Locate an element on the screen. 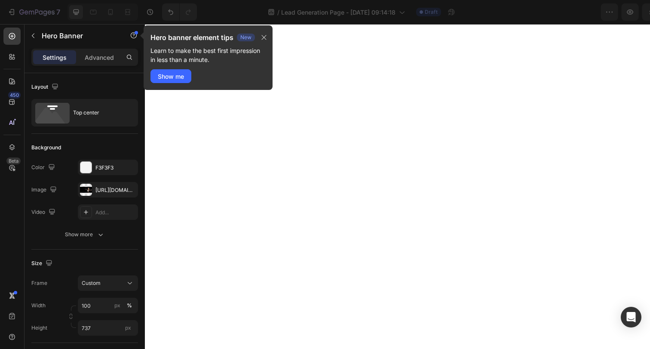  div: Color is located at coordinates (44, 167).